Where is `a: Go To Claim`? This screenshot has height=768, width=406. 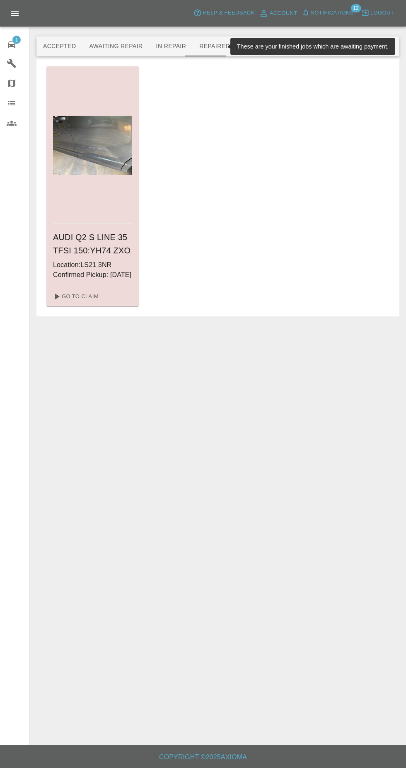 a: Go To Claim is located at coordinates (75, 296).